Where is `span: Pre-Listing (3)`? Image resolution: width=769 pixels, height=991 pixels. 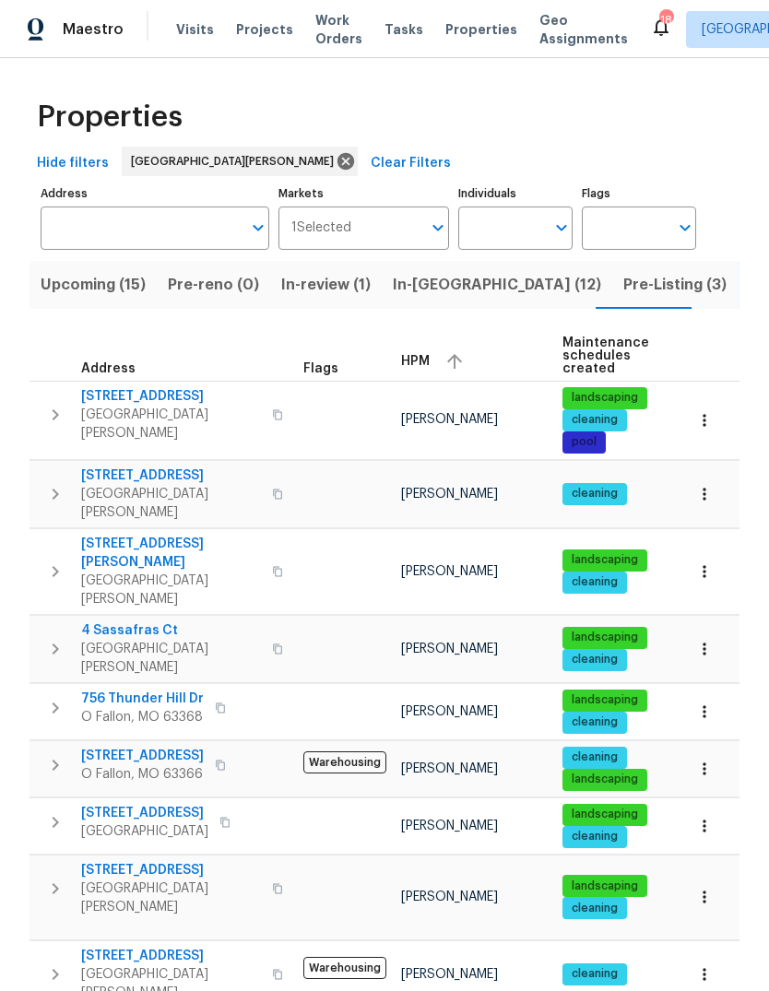 span: Pre-Listing (3) is located at coordinates (675, 285).